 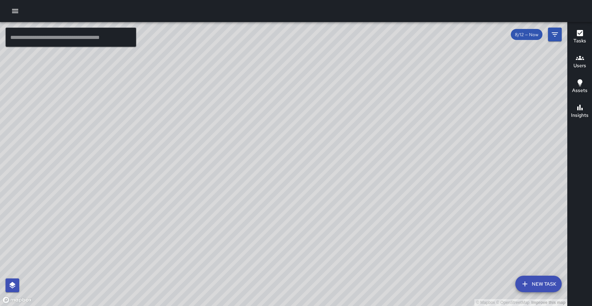 What do you see at coordinates (580, 115) in the screenshot?
I see `h6: Insights` at bounding box center [580, 115].